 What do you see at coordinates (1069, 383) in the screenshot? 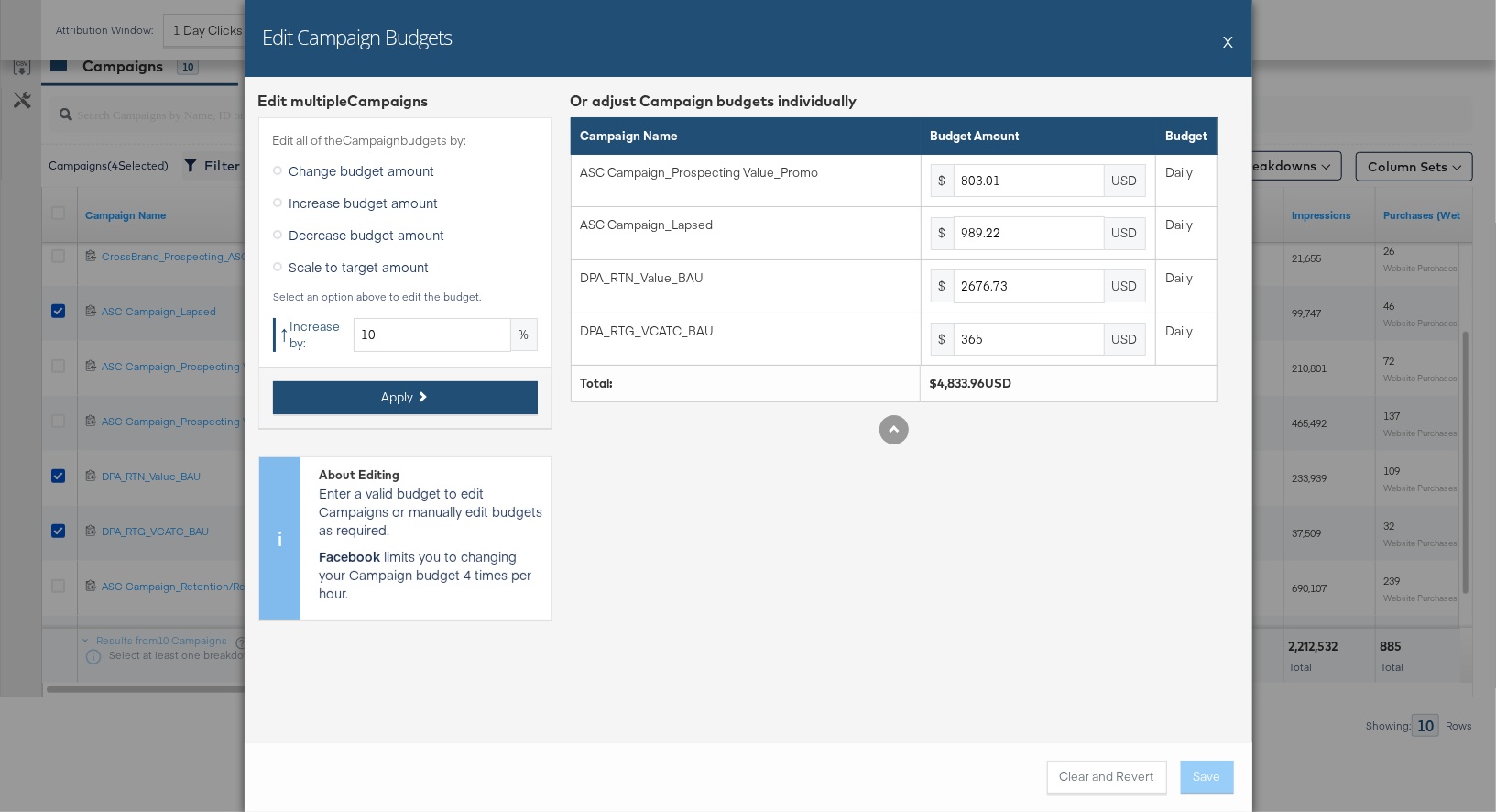
I see `div: $4,833.96USD` at bounding box center [1069, 383].